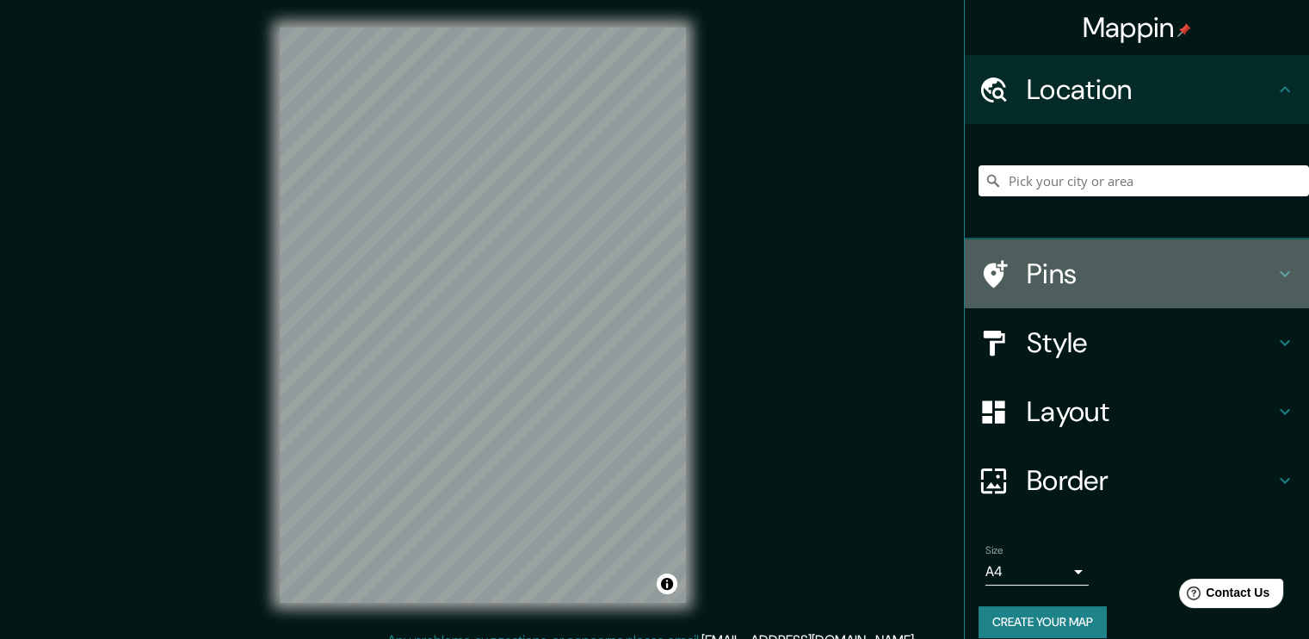  What do you see at coordinates (1042, 622) in the screenshot?
I see `button: Create your map` at bounding box center [1042, 622].